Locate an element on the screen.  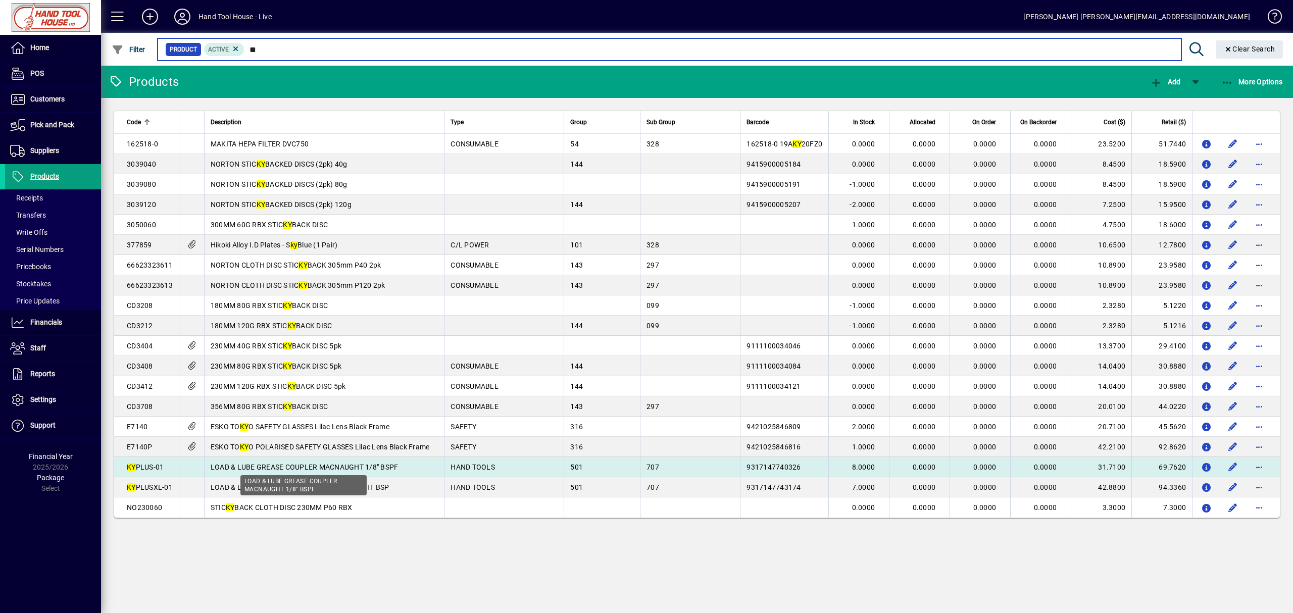
span: In Stock is located at coordinates (863, 122).